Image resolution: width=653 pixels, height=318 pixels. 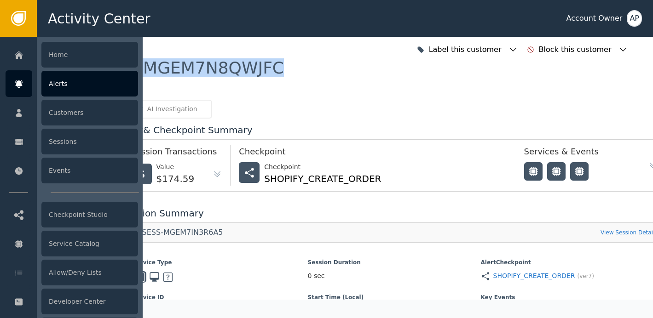 I want to click on a: Events, so click(x=72, y=171).